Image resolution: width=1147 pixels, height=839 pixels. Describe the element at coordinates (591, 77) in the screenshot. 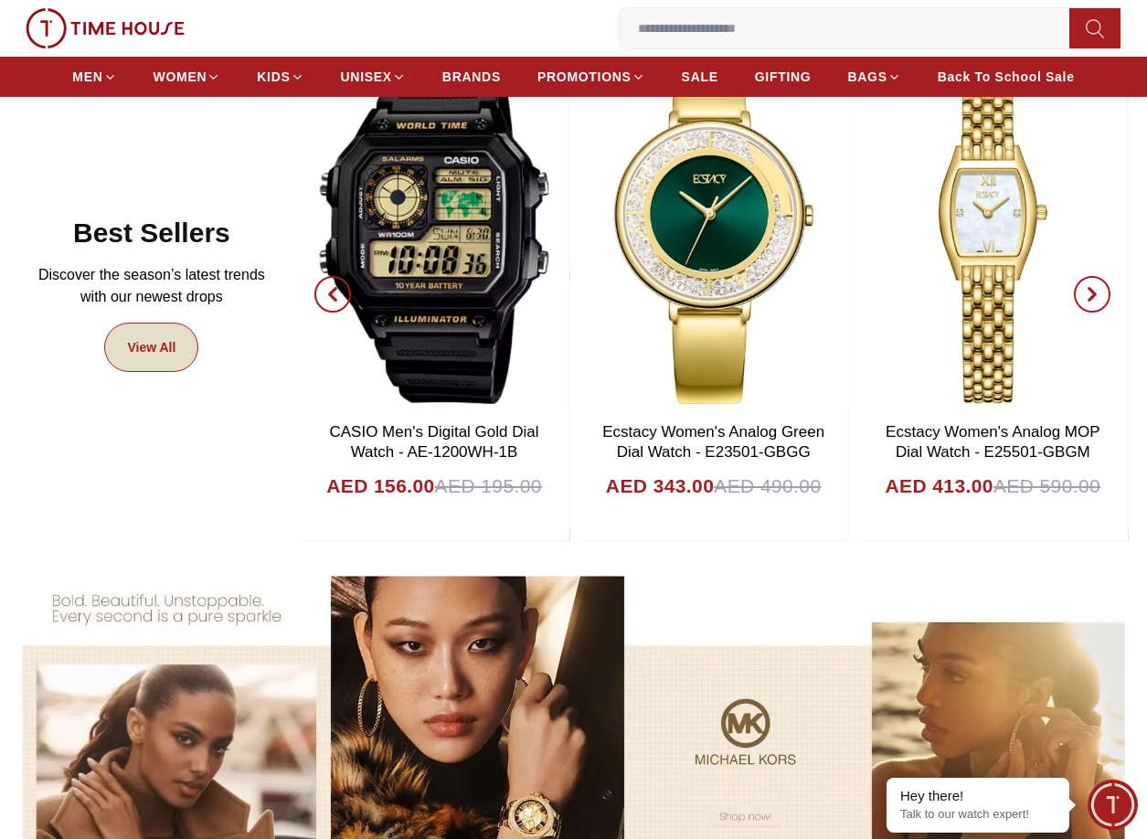

I see `a: PROMOTIONS` at that location.